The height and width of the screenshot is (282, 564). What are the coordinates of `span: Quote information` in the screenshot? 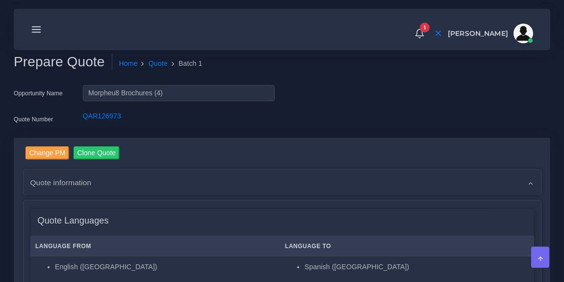 It's located at (61, 182).